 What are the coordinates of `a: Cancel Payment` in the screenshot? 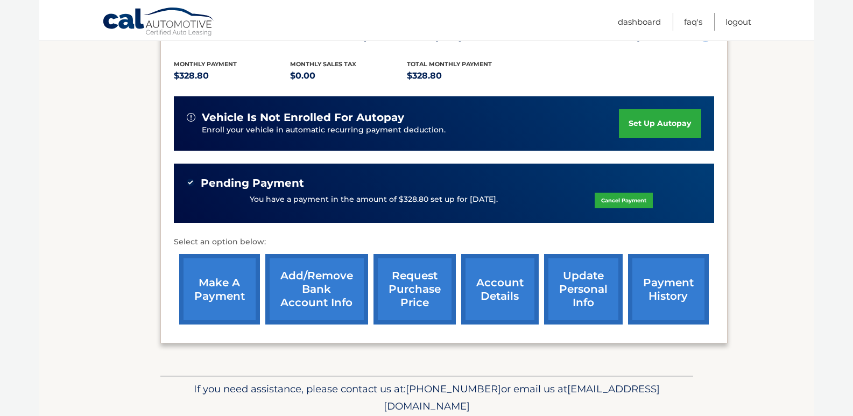 It's located at (624, 200).